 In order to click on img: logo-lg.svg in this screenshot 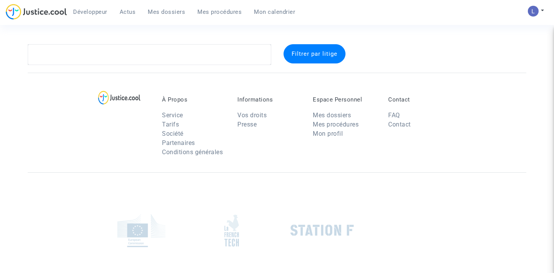, I will do `click(119, 98)`.